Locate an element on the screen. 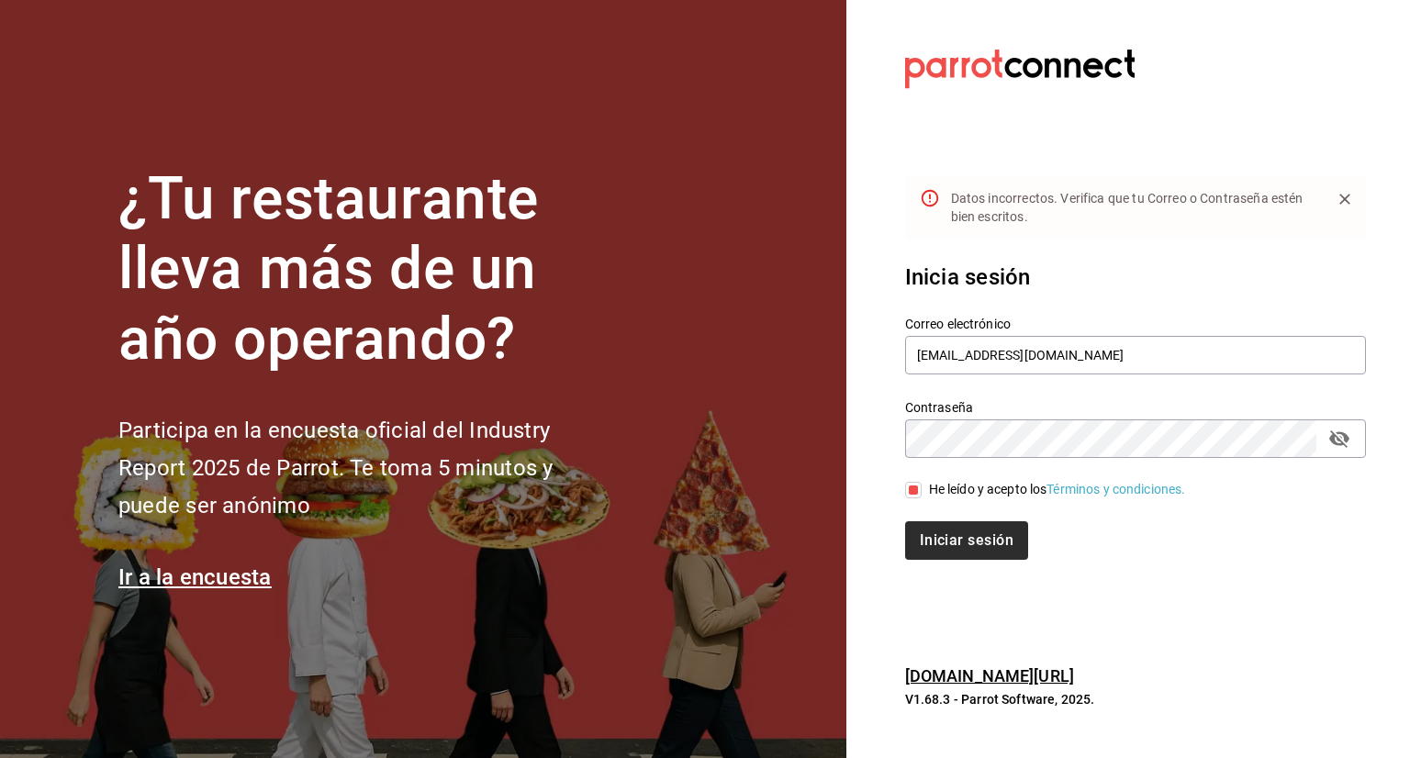 The height and width of the screenshot is (758, 1410). h1: ¿Tu restaurante lleva más de un año operando? is located at coordinates (366, 270).